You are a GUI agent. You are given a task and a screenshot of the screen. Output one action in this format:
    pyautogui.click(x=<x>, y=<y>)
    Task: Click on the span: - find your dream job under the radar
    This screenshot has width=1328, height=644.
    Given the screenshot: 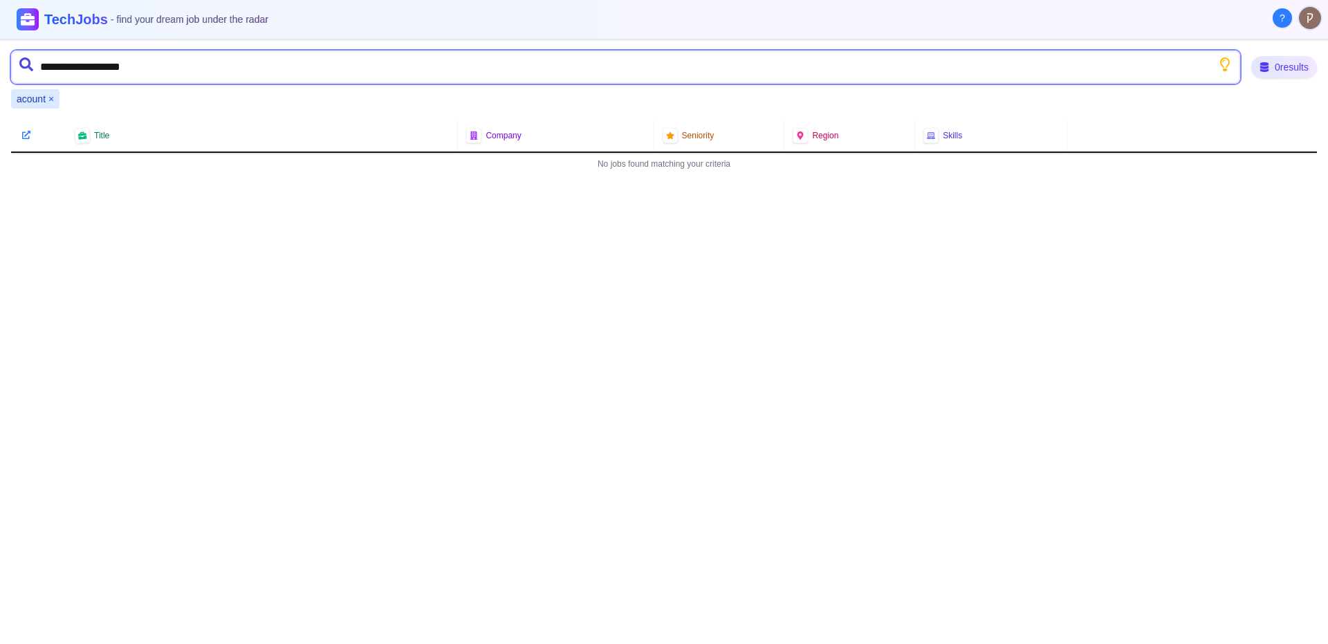 What is the action you would take?
    pyautogui.click(x=189, y=19)
    